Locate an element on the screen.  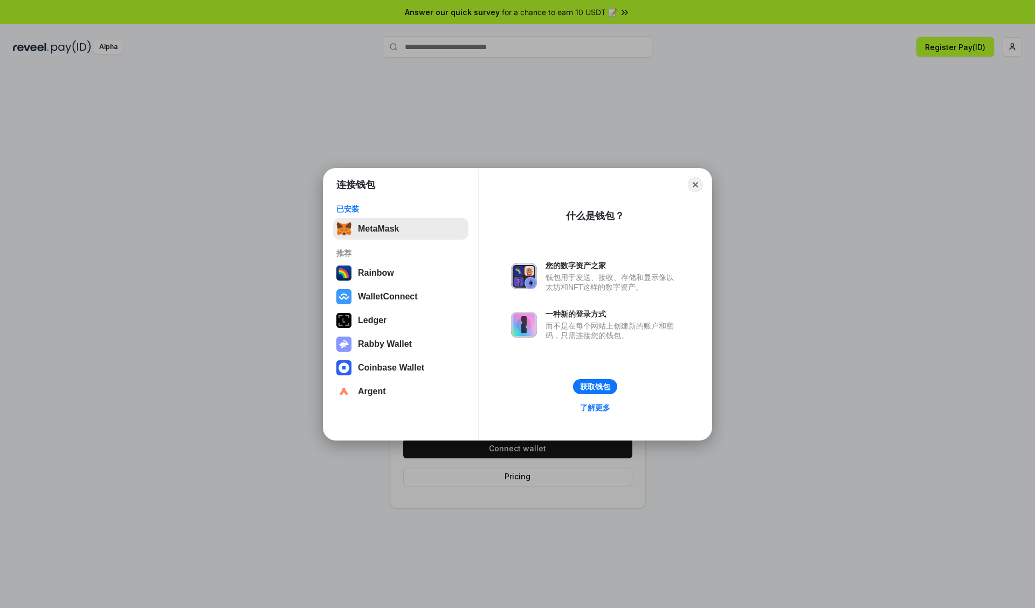
div: Coinbase Wallet is located at coordinates (391, 368).